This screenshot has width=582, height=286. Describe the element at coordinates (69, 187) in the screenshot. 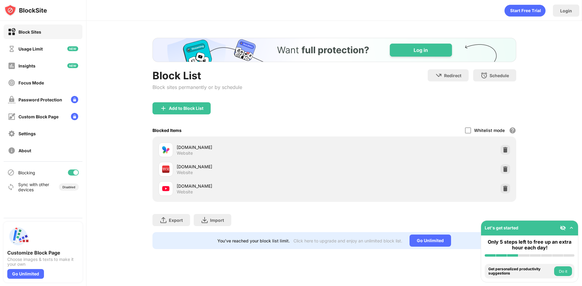

I see `div: Disabled` at that location.